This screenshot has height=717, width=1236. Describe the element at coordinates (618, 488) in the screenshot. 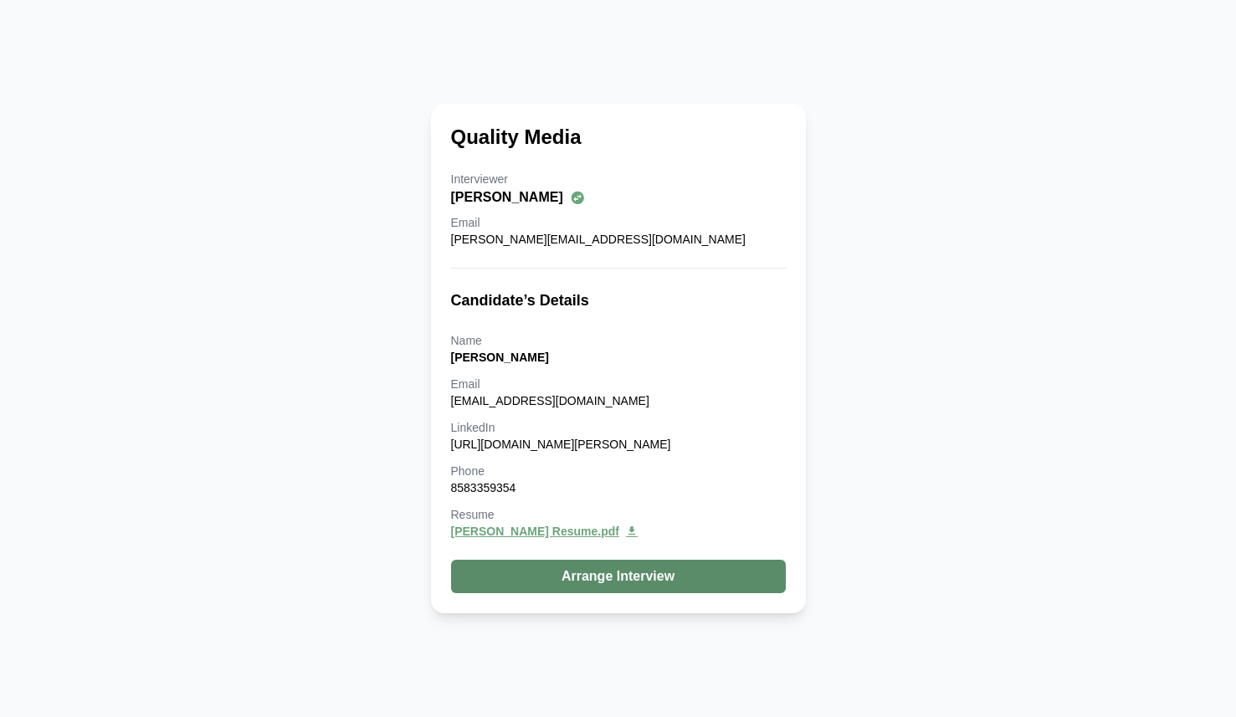

I see `div: 8583359354` at that location.